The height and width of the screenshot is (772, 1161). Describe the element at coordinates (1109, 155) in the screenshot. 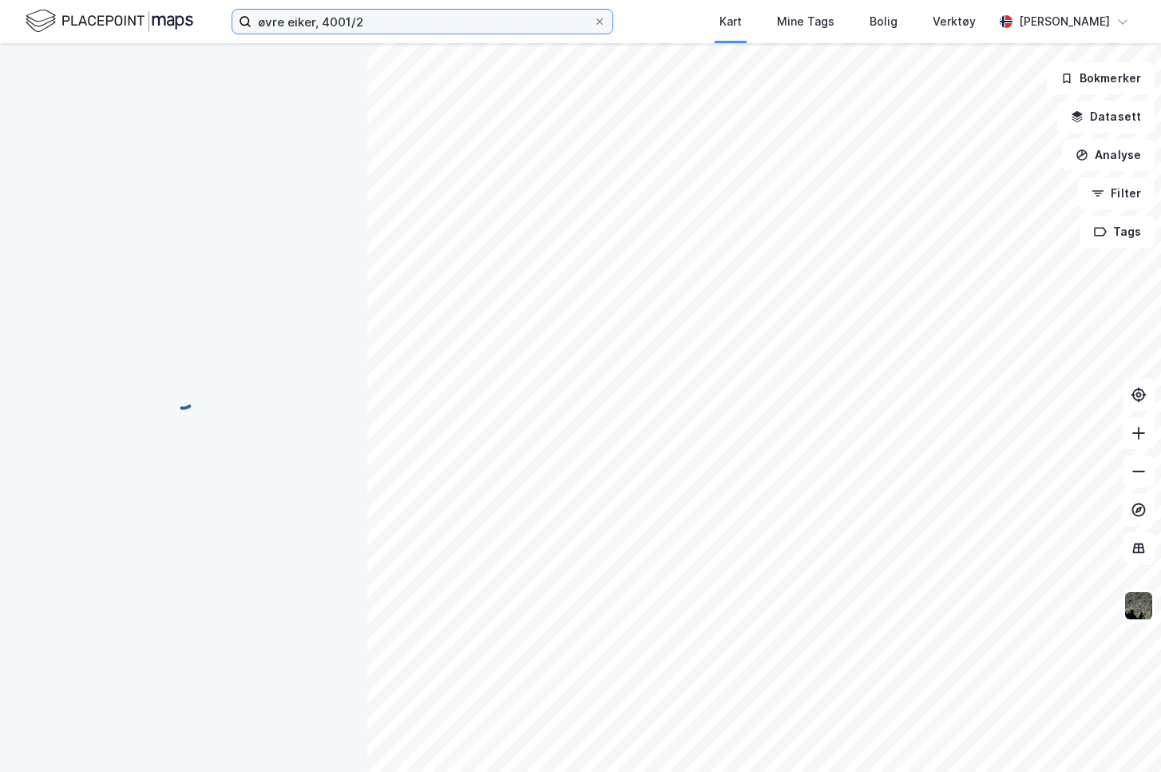

I see `button: Analyse` at that location.